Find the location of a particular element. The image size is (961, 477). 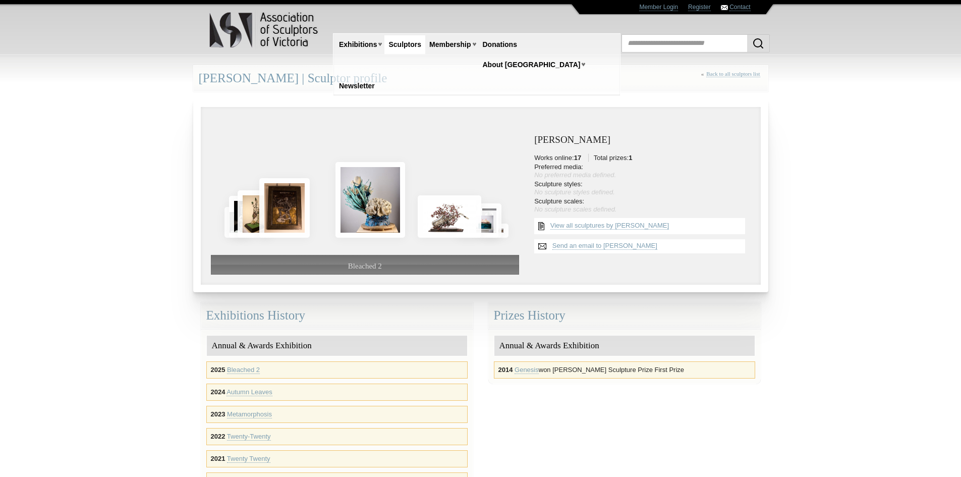

li: Works online: Total prizes: is located at coordinates (642, 158).